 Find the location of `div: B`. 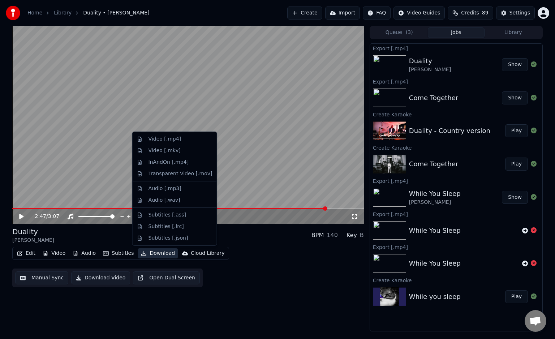

div: B is located at coordinates (362, 235).